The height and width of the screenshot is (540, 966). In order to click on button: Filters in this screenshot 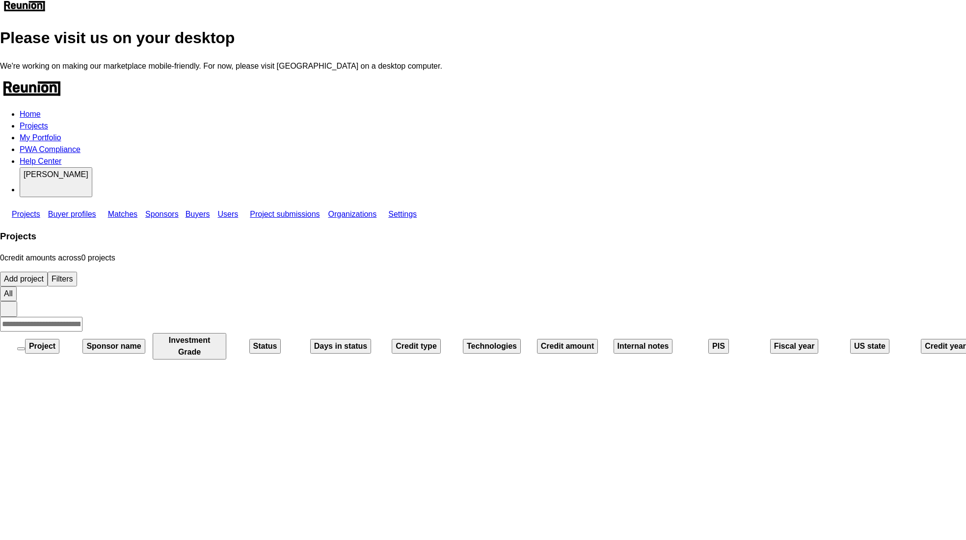, I will do `click(62, 279)`.